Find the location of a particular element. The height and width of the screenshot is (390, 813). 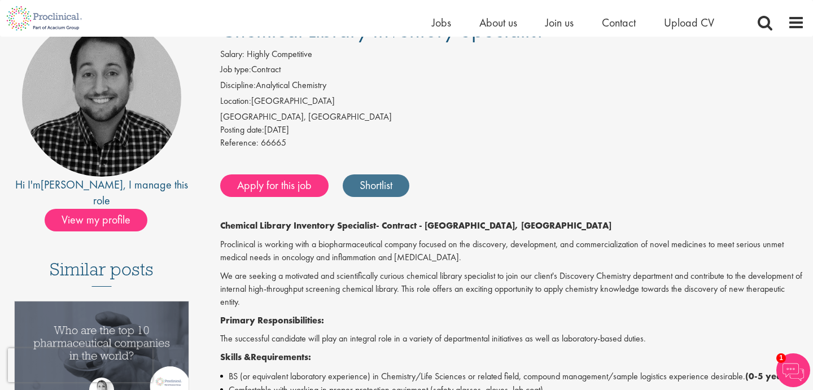

a: Join us is located at coordinates (559, 23).